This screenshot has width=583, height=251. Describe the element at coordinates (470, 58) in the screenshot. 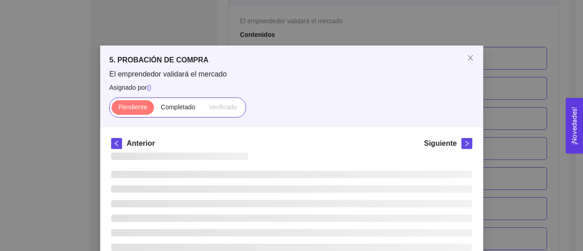

I see `button: Close` at that location.